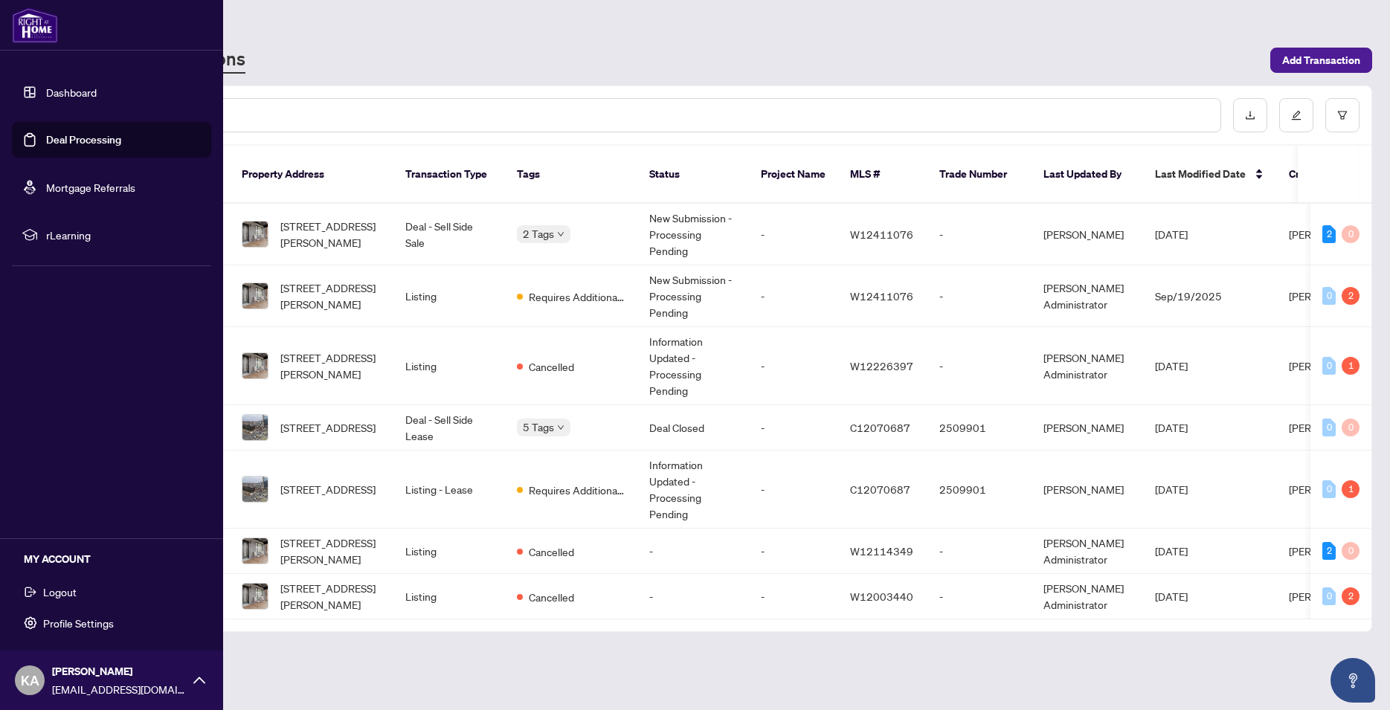 This screenshot has width=1390, height=710. I want to click on th: Property Address, so click(312, 175).